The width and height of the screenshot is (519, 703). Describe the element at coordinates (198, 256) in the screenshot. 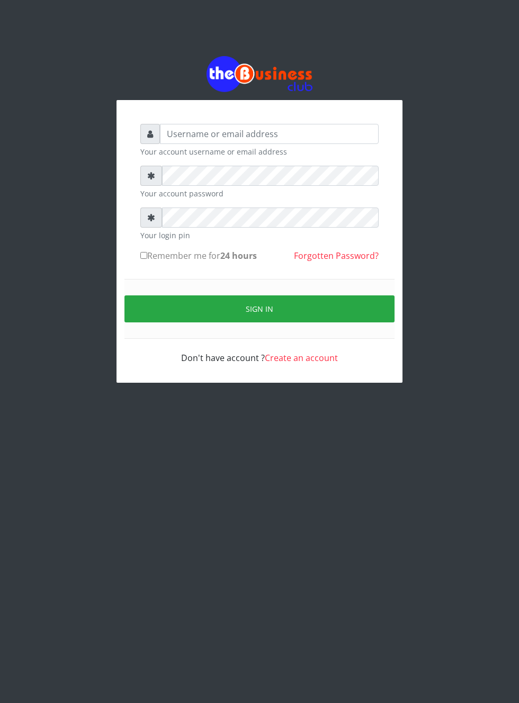

I see `label: Remember me for` at that location.